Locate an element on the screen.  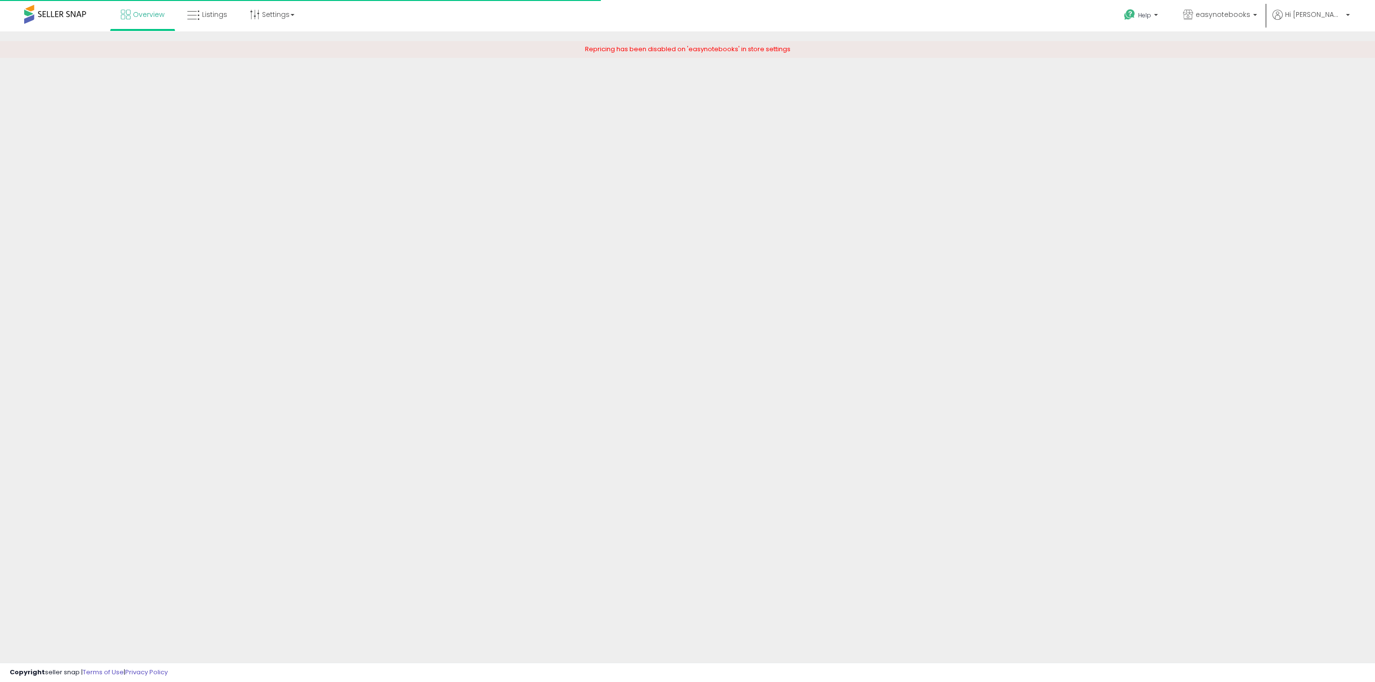
span: Help is located at coordinates (1144, 15).